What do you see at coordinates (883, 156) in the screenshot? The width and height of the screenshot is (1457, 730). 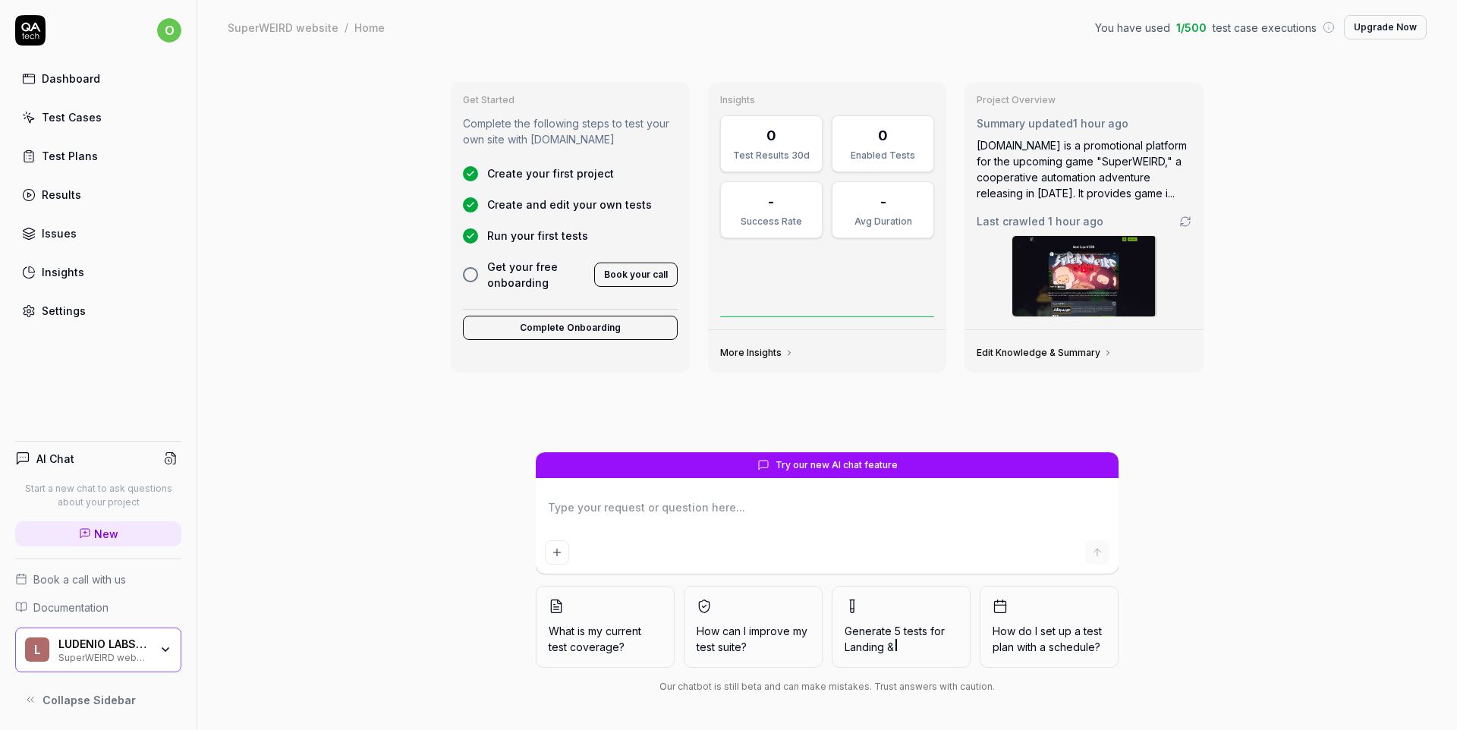 I see `div: Enabled Tests` at bounding box center [883, 156].